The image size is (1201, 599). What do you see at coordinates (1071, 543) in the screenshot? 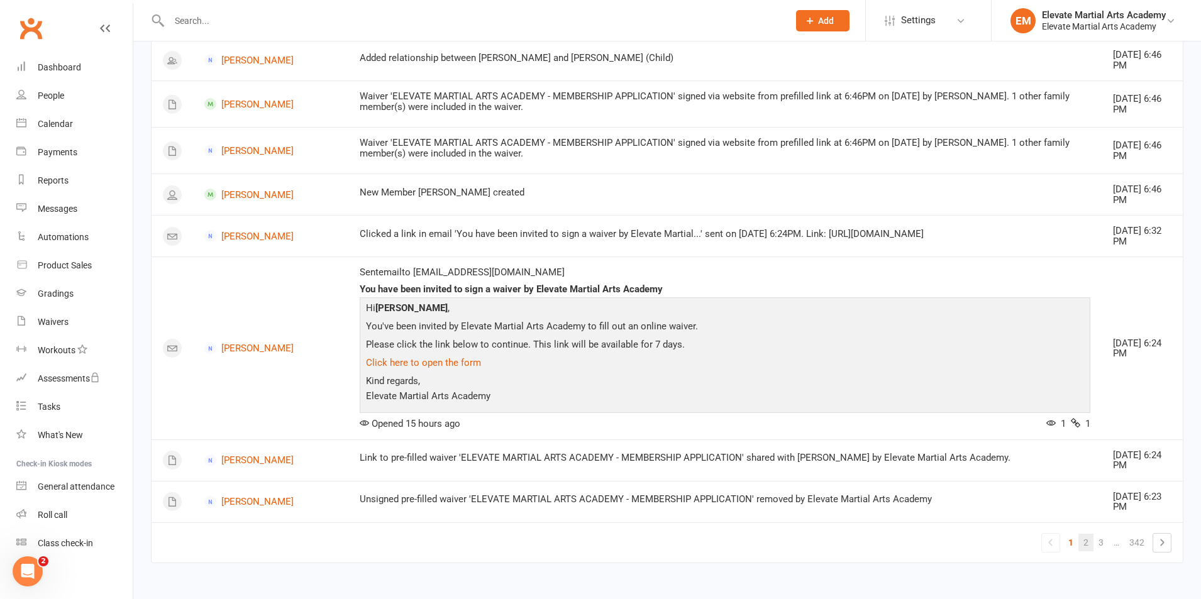
I see `a: 1` at bounding box center [1071, 543].